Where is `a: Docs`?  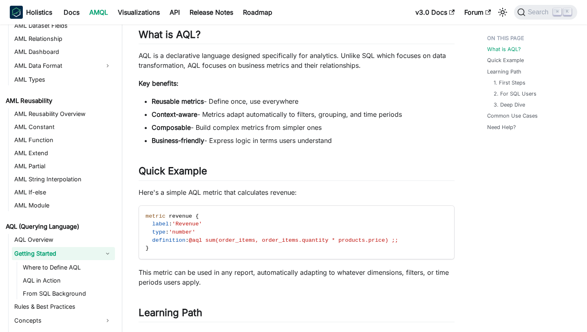 a: Docs is located at coordinates (71, 12).